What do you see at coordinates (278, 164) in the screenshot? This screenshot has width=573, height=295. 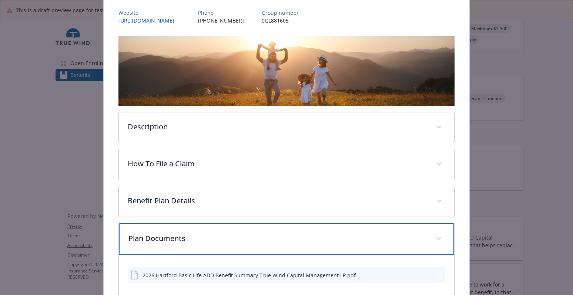 I see `p: How To File a Claim` at bounding box center [278, 164].